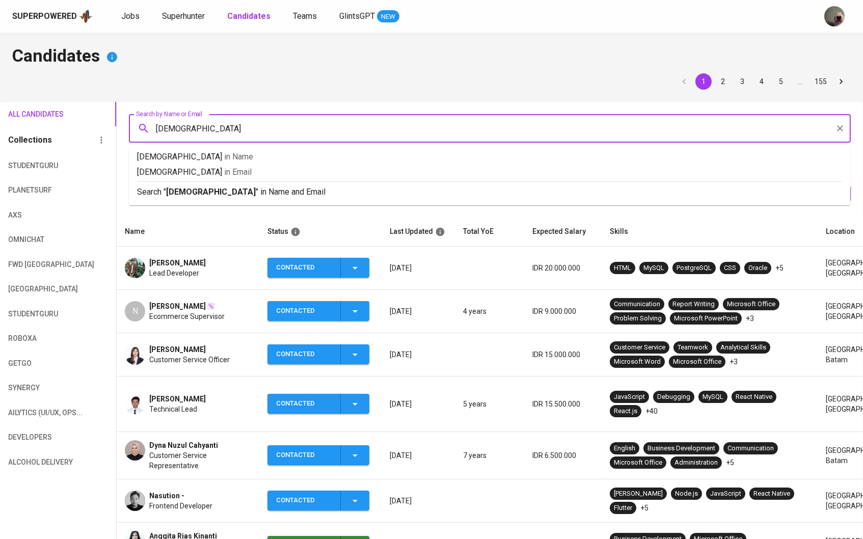 This screenshot has height=539, width=863. I want to click on th: Expected Salary, so click(563, 232).